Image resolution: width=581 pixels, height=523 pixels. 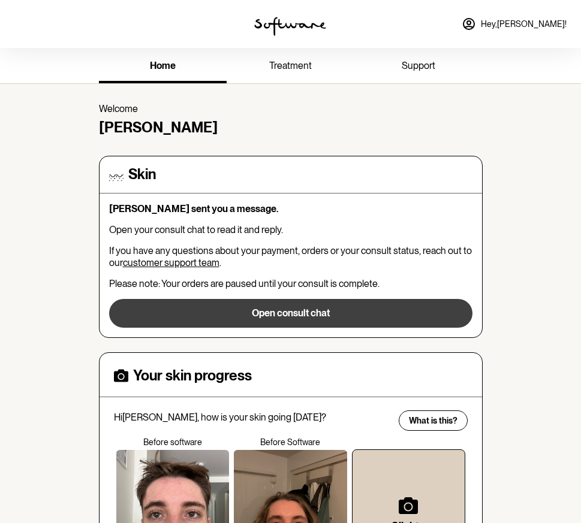 What do you see at coordinates (433, 421) in the screenshot?
I see `button: What is this?` at bounding box center [433, 421].